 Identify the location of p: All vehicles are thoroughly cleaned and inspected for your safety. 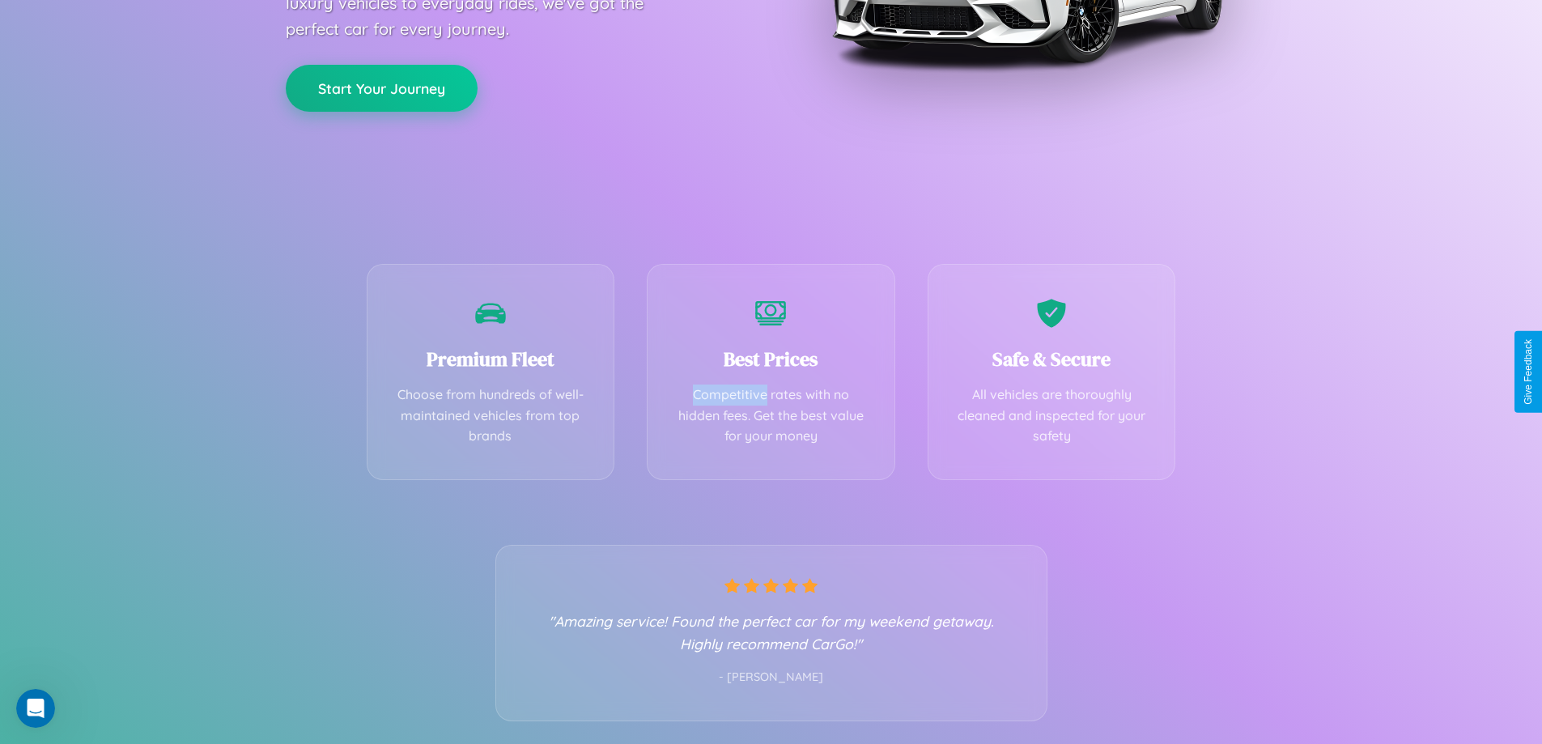
(1051, 415).